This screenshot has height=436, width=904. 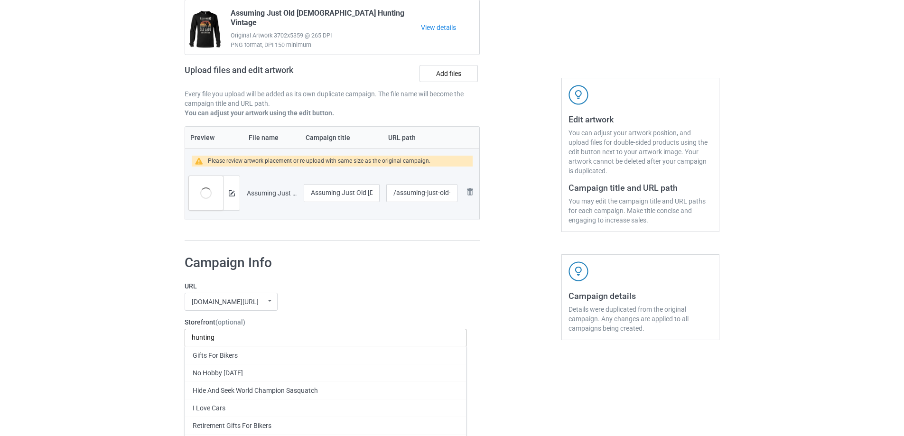 I want to click on h3: Campaign details, so click(x=640, y=296).